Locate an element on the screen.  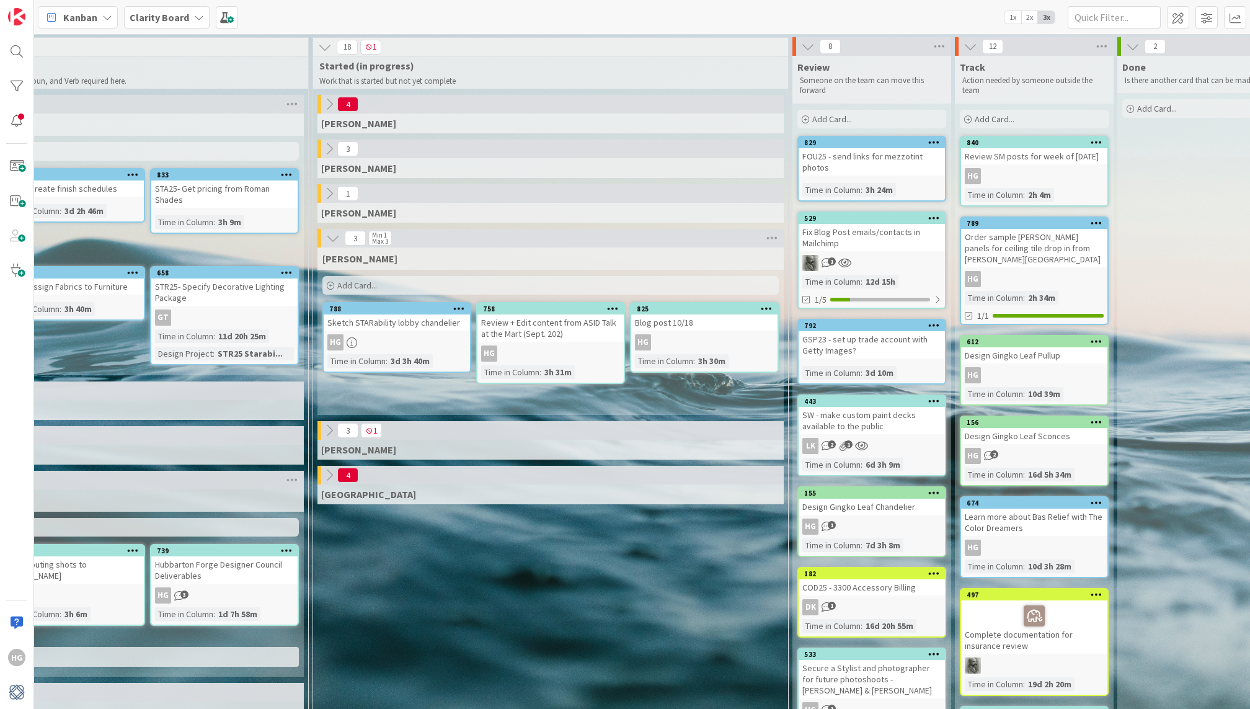
div: Design Gingko Leaf Pullup is located at coordinates (1034, 355).